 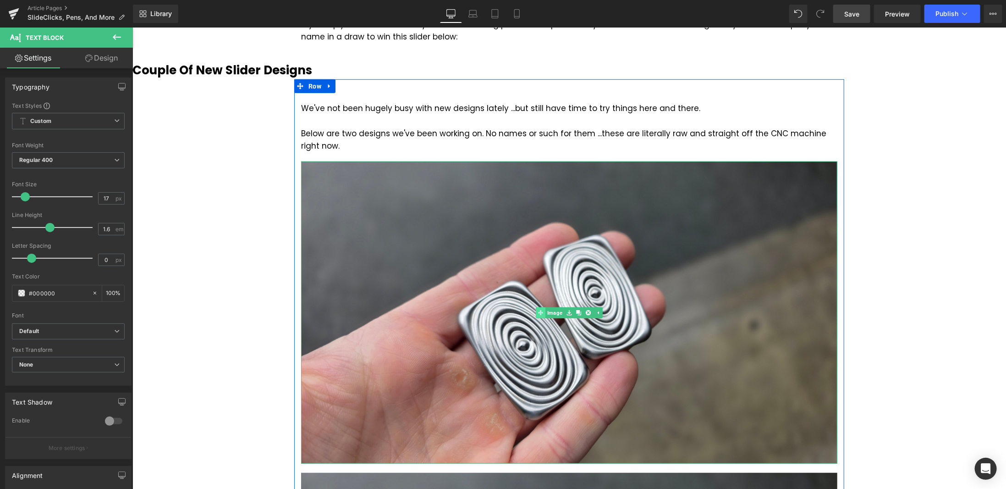 What do you see at coordinates (44, 38) in the screenshot?
I see `span: Text Block` at bounding box center [44, 38].